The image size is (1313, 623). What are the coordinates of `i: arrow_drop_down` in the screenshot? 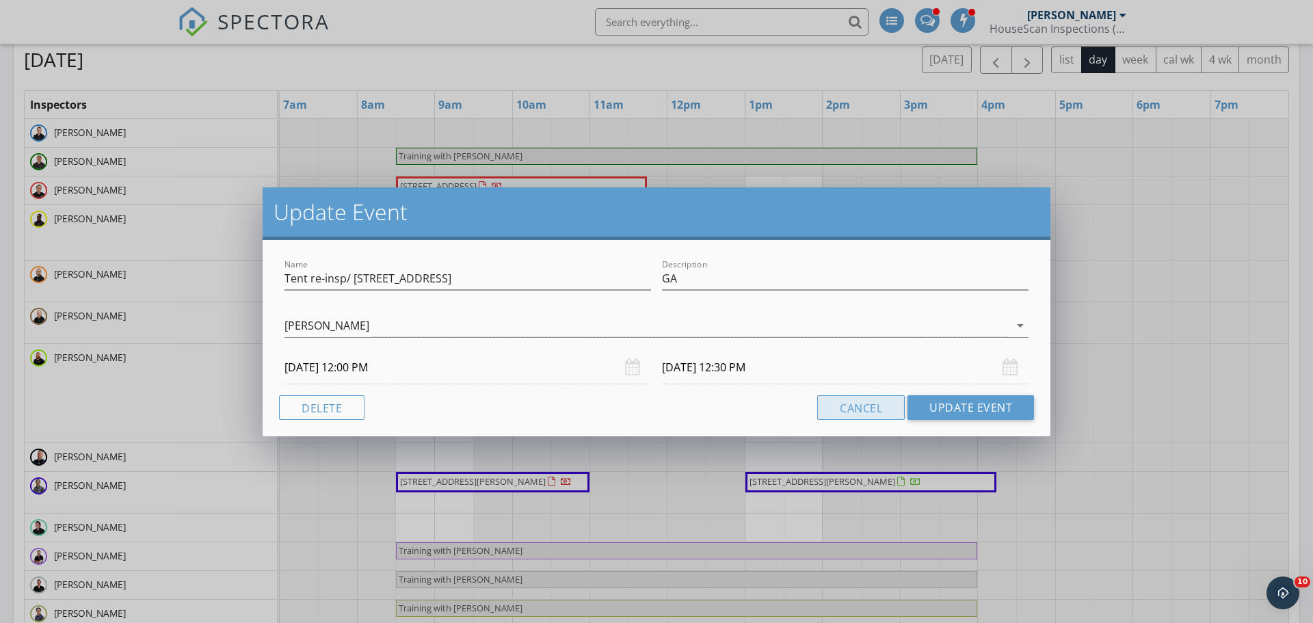 It's located at (1020, 326).